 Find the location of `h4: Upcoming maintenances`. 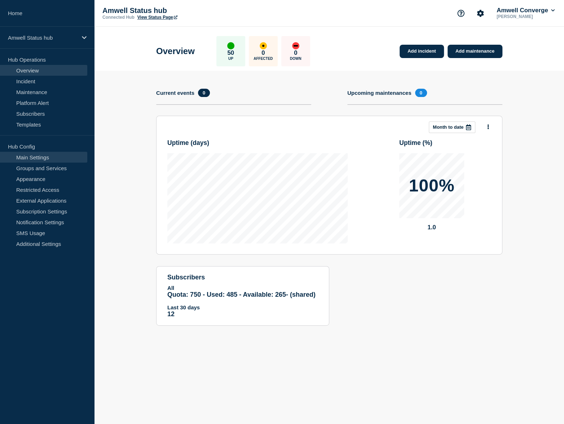

h4: Upcoming maintenances is located at coordinates (379, 93).